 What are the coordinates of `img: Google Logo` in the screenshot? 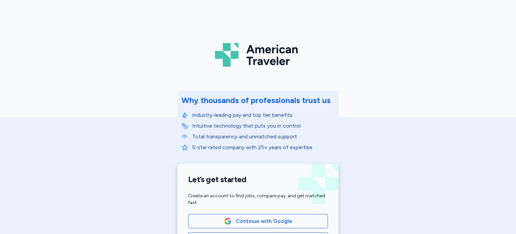 It's located at (228, 221).